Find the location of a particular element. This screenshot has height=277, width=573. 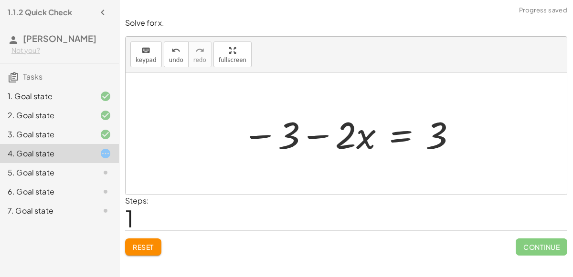

div: 6. Goal state is located at coordinates (46, 192).